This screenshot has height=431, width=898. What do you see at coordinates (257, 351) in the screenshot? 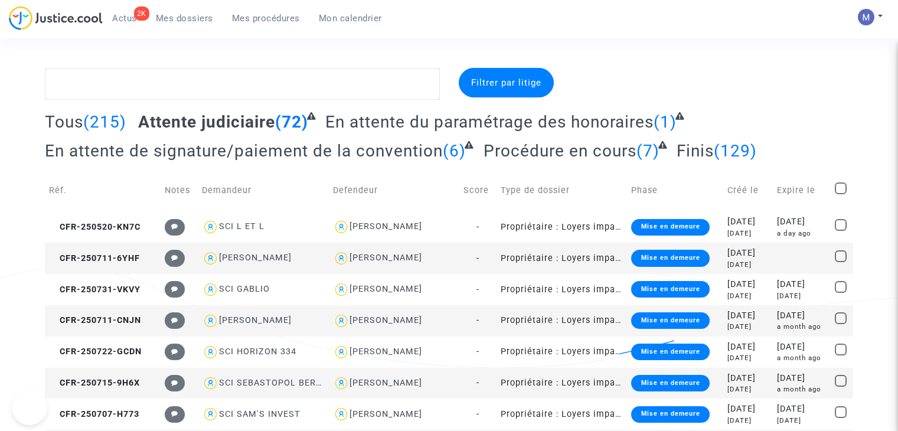
I see `div: SCI HORIZON 334` at bounding box center [257, 351].